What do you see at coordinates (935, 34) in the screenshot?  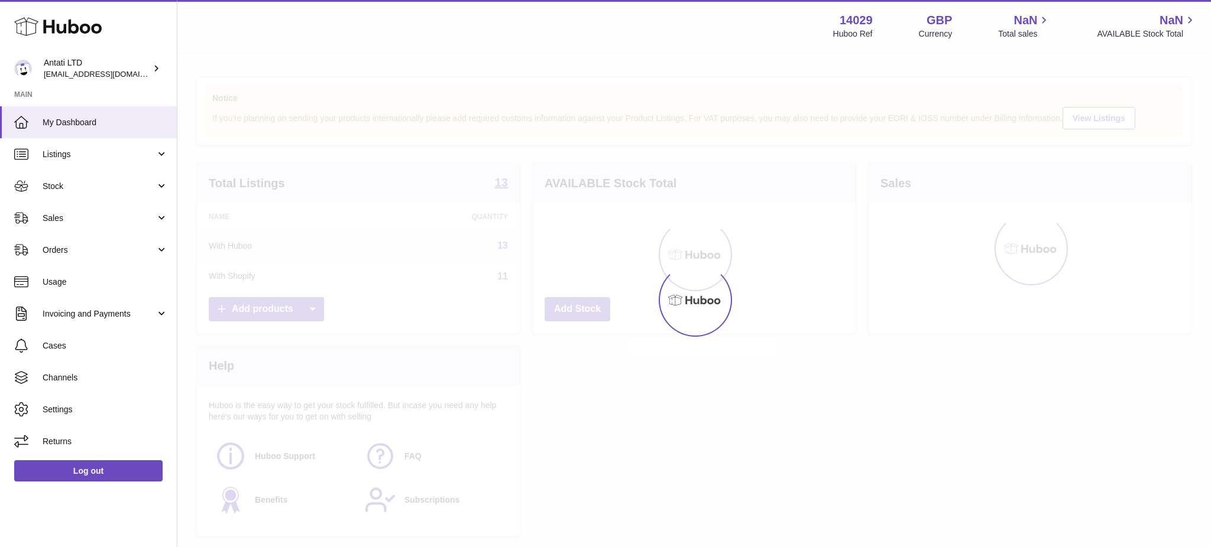 I see `div: Currency` at bounding box center [935, 34].